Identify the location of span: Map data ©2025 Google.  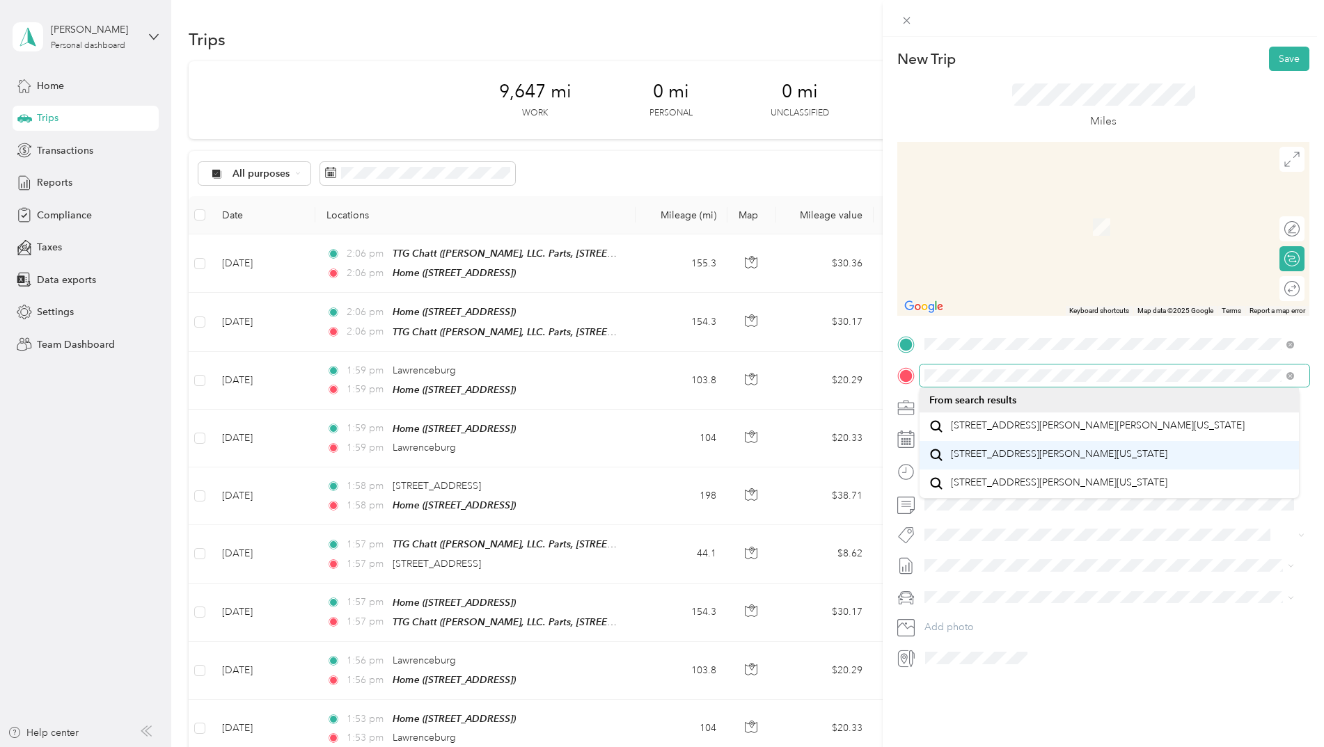
(1175, 310).